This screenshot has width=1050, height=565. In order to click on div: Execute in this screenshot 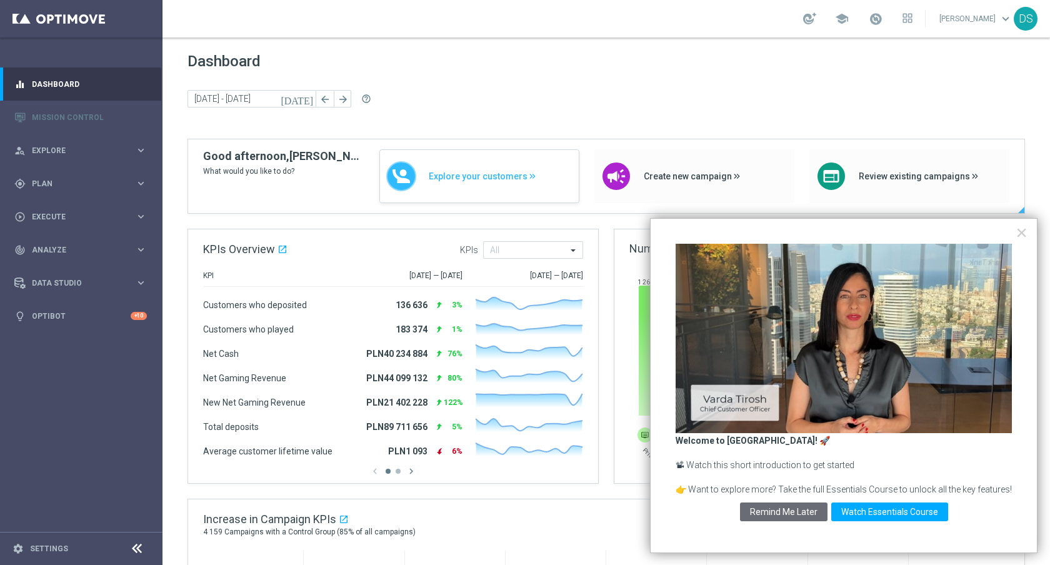, I will do `click(74, 217)`.